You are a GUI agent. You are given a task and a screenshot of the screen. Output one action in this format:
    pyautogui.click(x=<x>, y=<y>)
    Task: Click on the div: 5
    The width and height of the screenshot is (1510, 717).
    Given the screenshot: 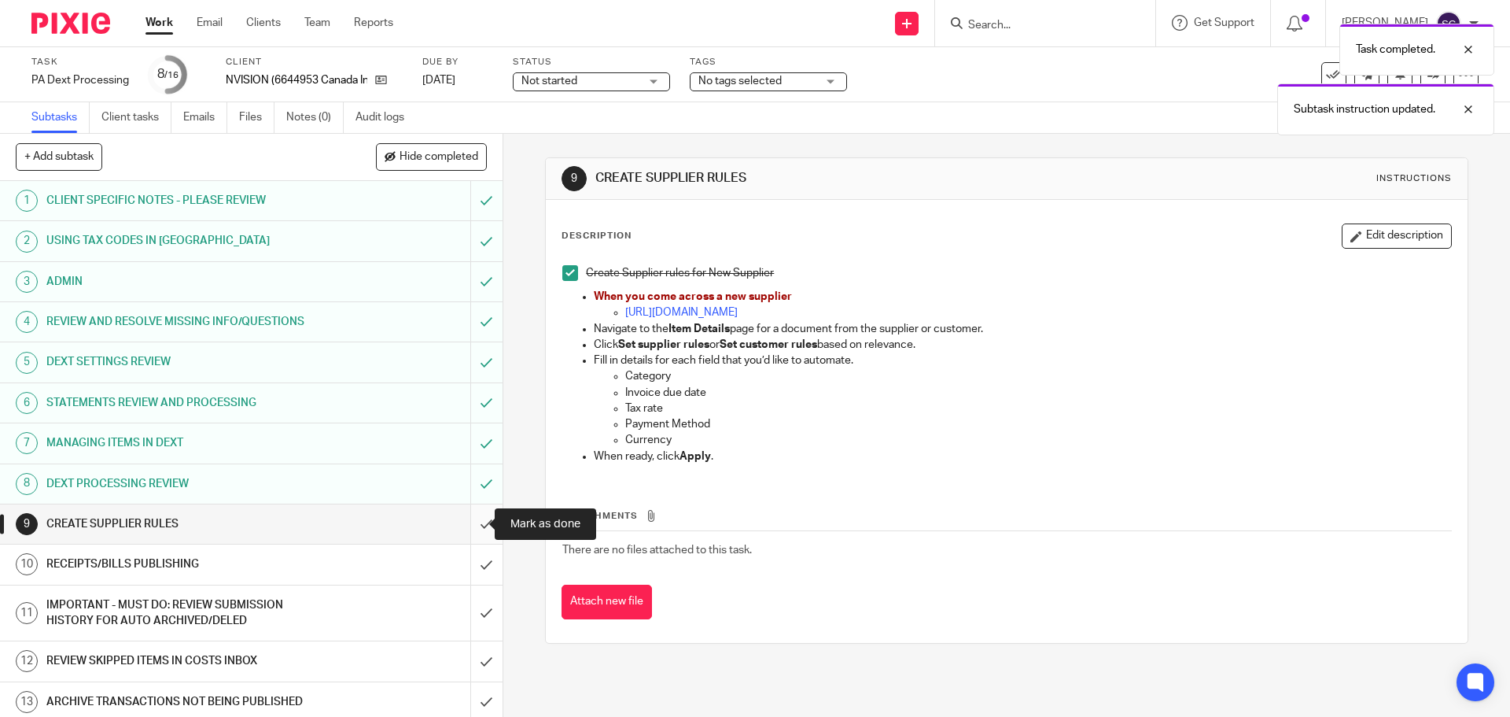 What is the action you would take?
    pyautogui.click(x=27, y=363)
    